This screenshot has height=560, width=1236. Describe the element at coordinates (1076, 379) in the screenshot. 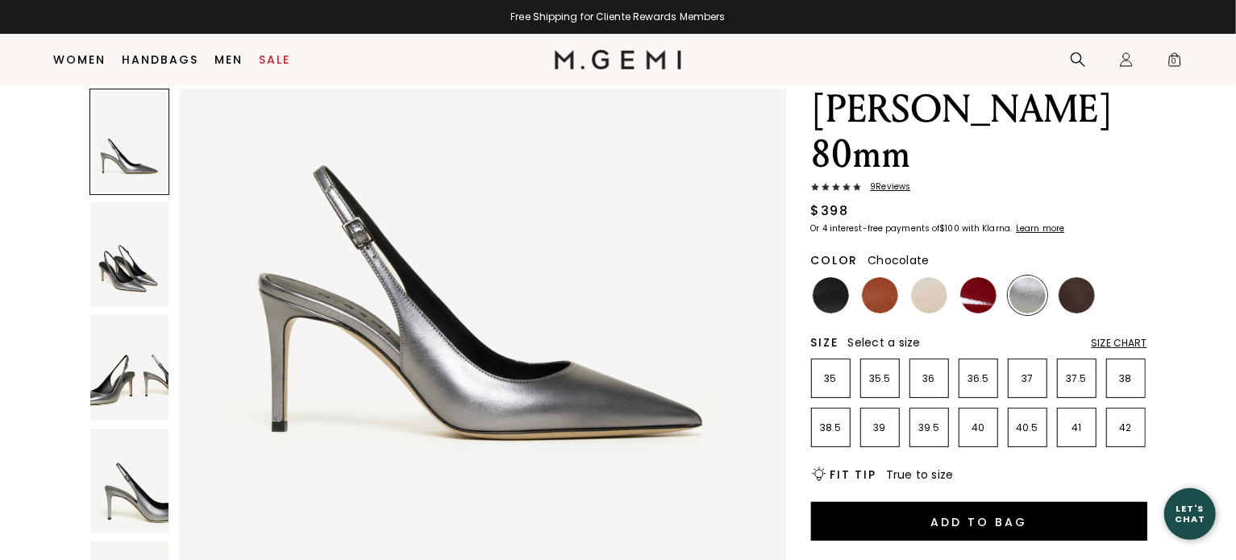

I see `p: 37.5` at that location.